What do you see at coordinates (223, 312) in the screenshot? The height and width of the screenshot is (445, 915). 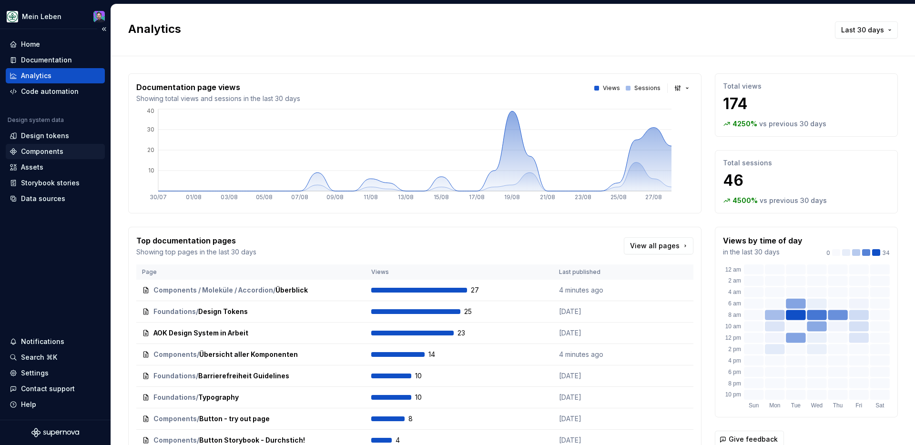 I see `span: Design Tokens` at bounding box center [223, 312].